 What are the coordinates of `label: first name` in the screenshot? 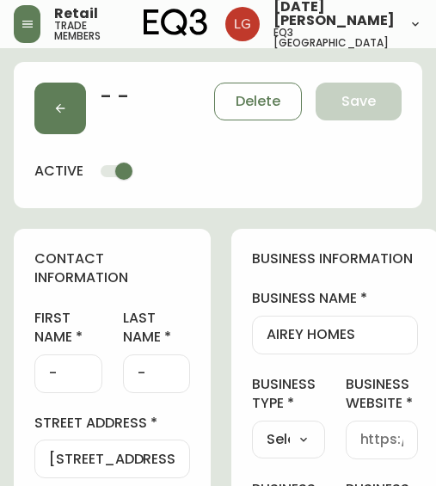 It's located at (68, 327).